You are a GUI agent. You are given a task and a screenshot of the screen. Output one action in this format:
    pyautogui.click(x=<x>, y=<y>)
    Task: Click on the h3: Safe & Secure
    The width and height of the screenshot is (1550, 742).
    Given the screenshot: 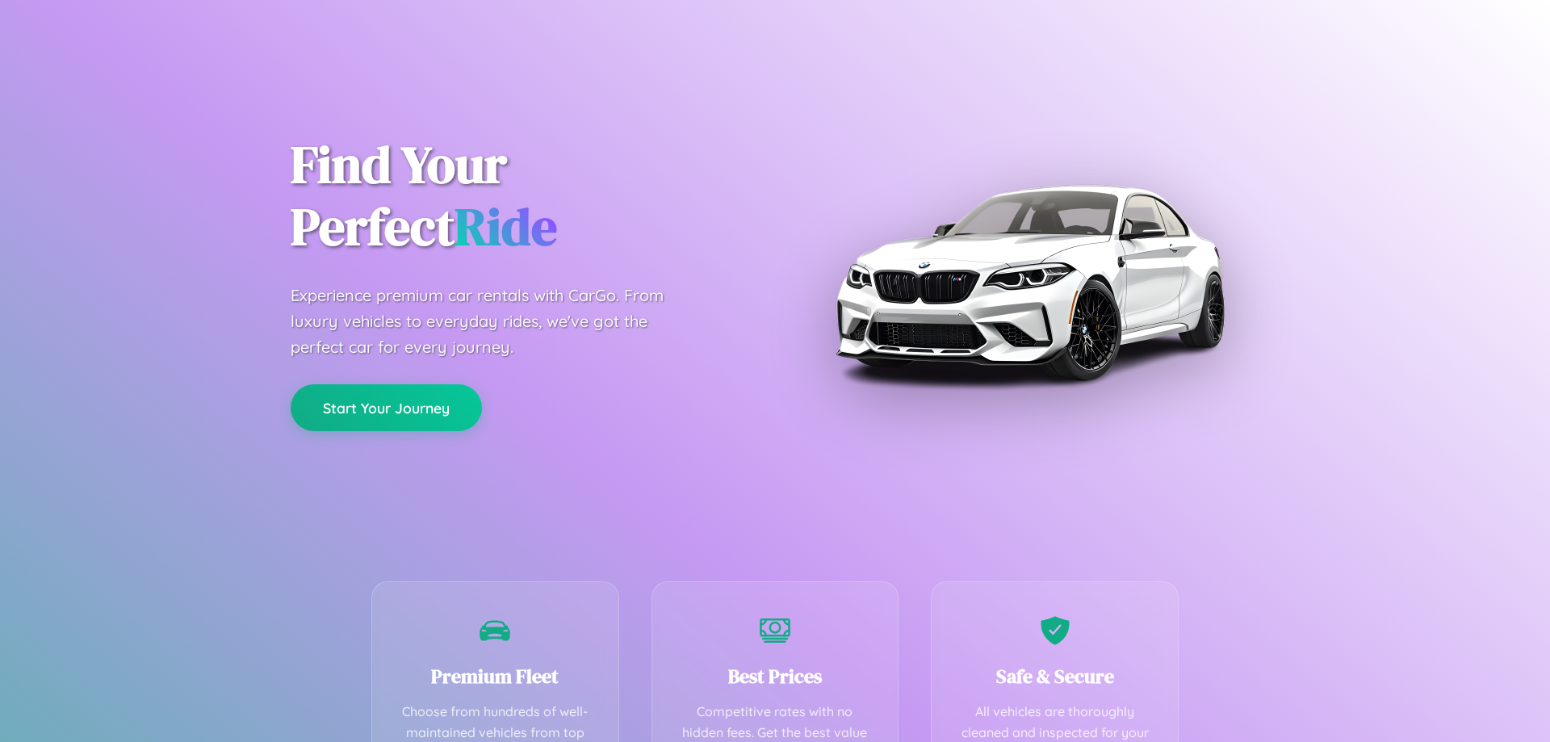 What is the action you would take?
    pyautogui.click(x=1055, y=676)
    